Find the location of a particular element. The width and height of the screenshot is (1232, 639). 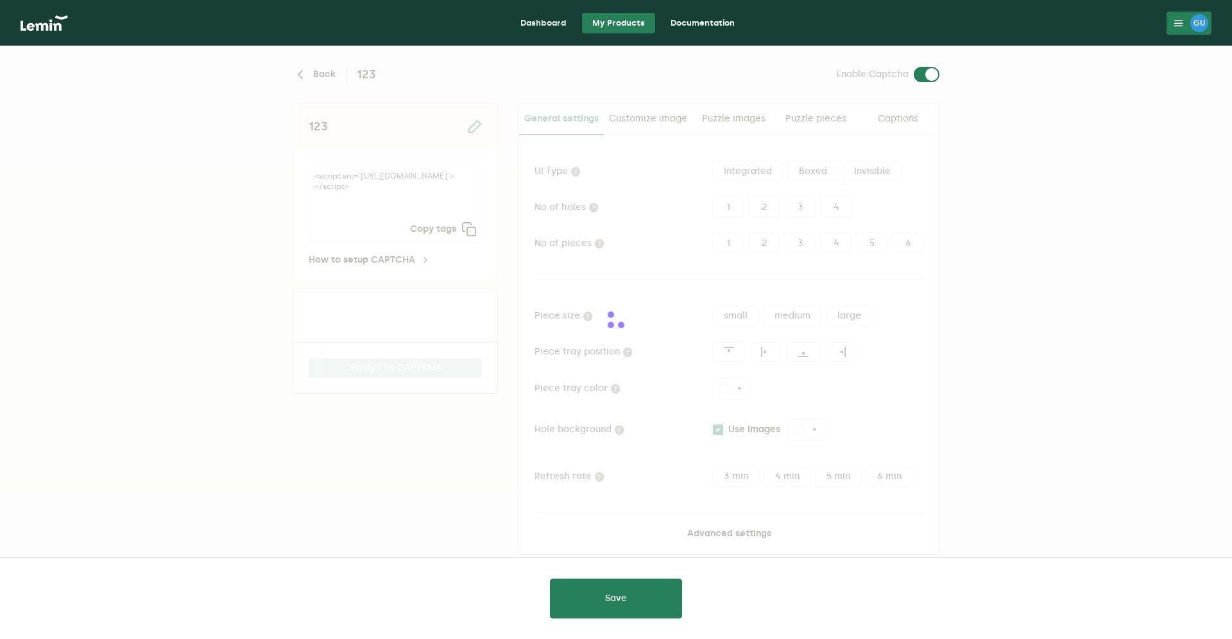

a: Documentation is located at coordinates (703, 23).